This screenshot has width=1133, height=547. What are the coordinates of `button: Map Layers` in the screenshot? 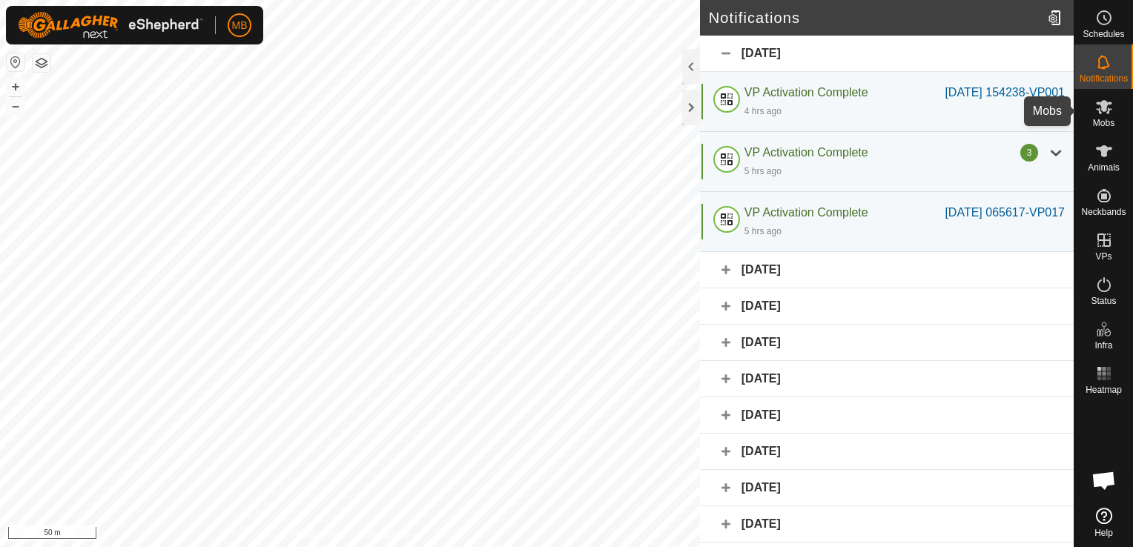 It's located at (42, 63).